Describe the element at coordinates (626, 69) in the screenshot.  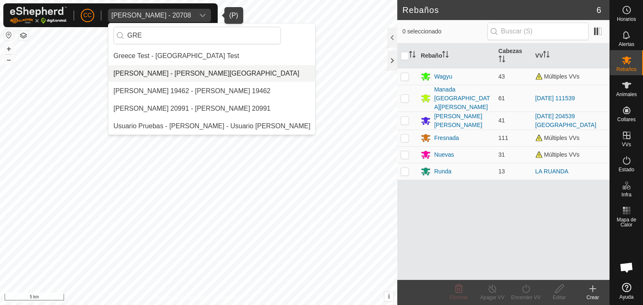
I see `span: Rebaños` at that location.